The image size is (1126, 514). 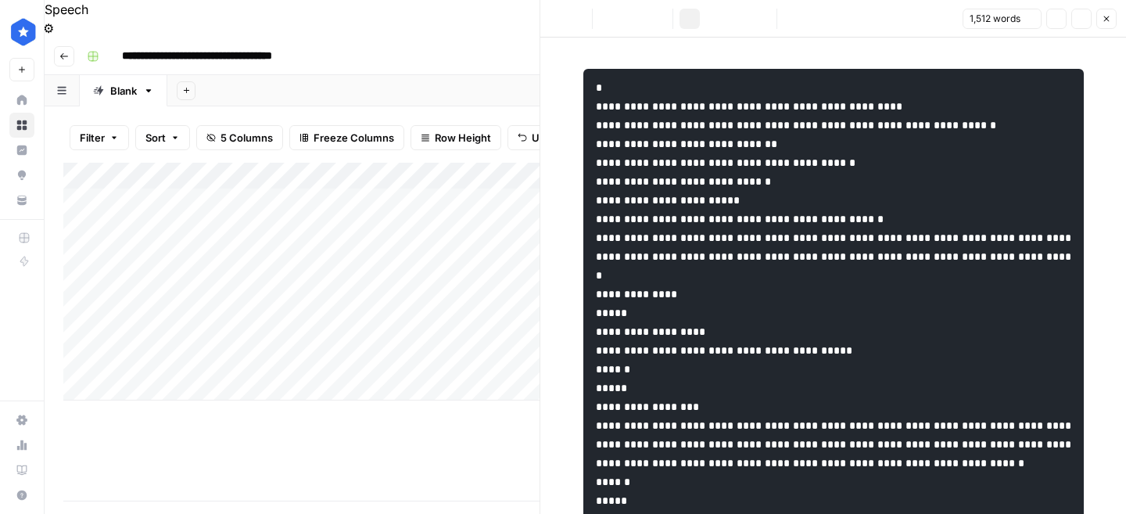 I want to click on img: ConsumerAffairs Logo, so click(x=23, y=32).